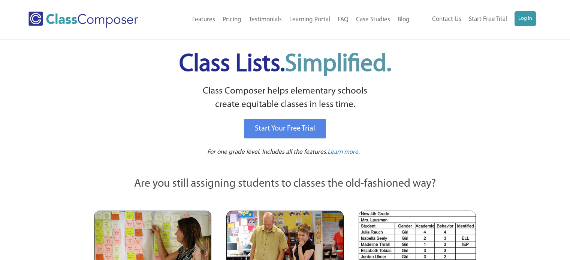 This screenshot has width=570, height=260. I want to click on p: Are you still assigning students to classes the old-fashioned way?, so click(285, 184).